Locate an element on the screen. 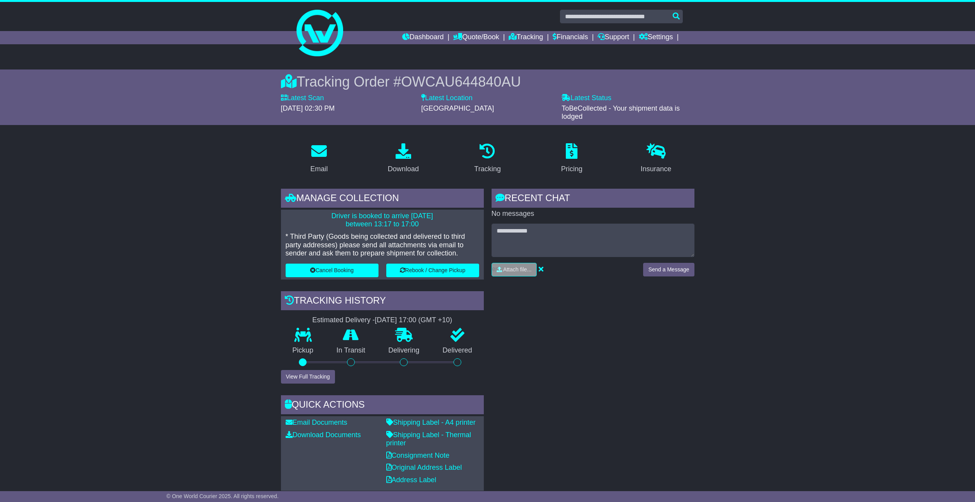 This screenshot has height=502, width=975. a: Pricing is located at coordinates (571, 159).